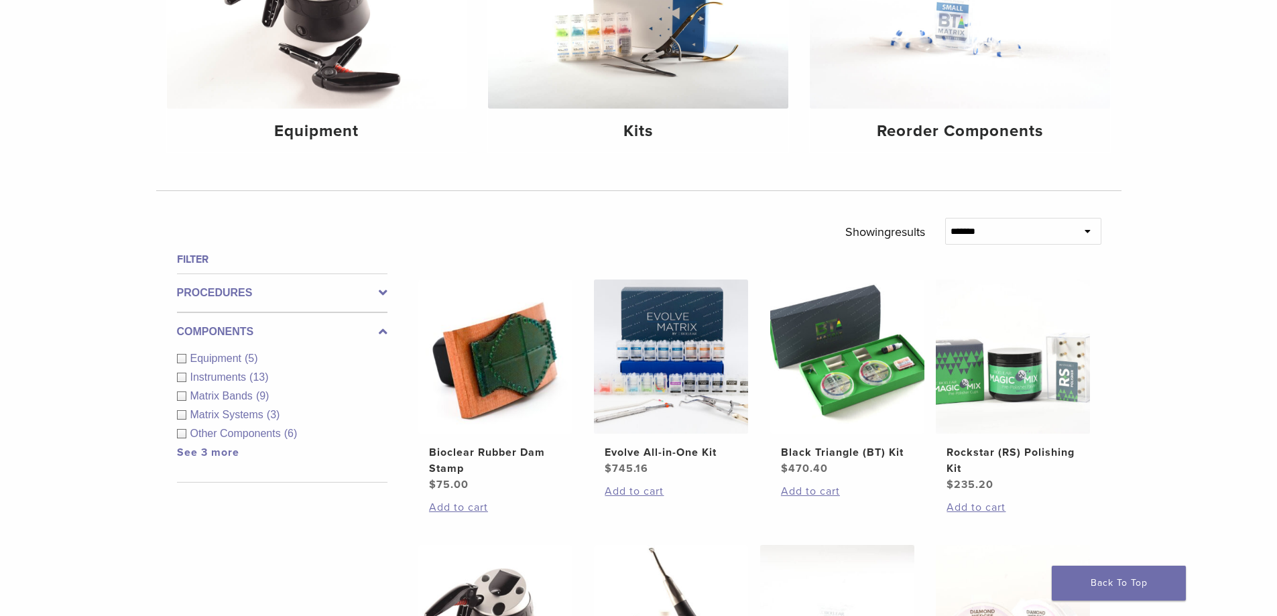 The height and width of the screenshot is (616, 1277). I want to click on a: See 3 more, so click(208, 452).